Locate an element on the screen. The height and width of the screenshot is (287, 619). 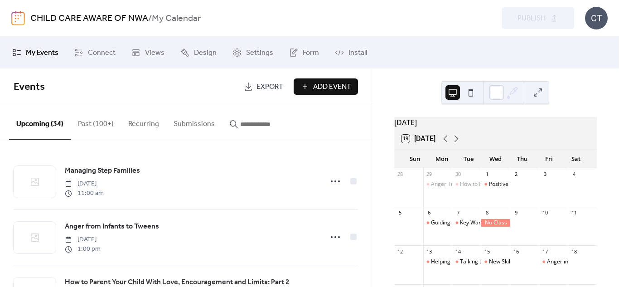
div: 1 is located at coordinates (487, 174).